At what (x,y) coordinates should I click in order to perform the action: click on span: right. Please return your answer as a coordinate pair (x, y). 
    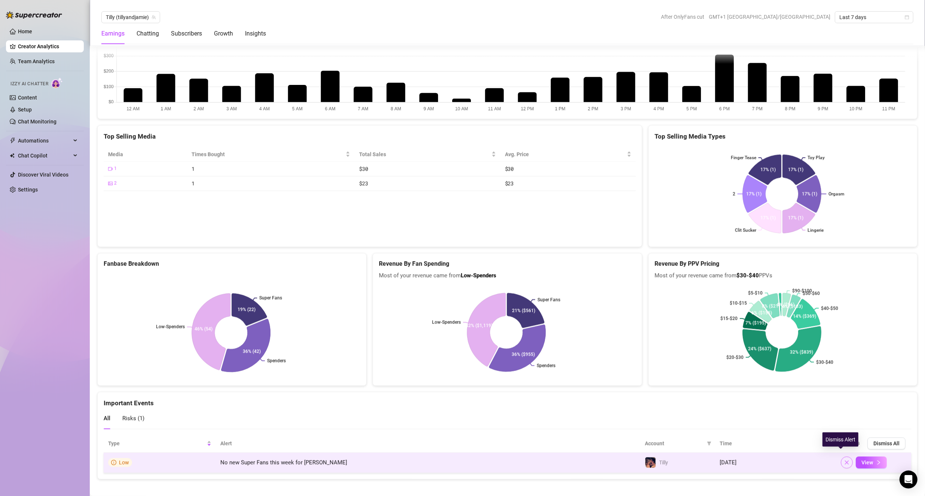
    Looking at the image, I should click on (878, 462).